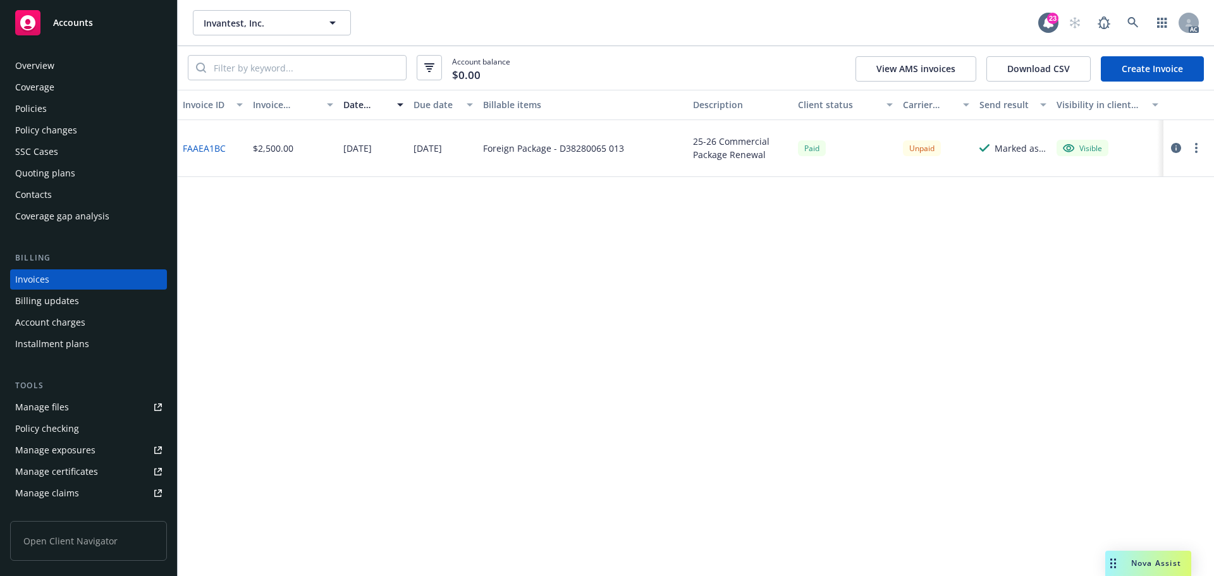  What do you see at coordinates (62, 216) in the screenshot?
I see `div: Coverage gap analysis` at bounding box center [62, 216].